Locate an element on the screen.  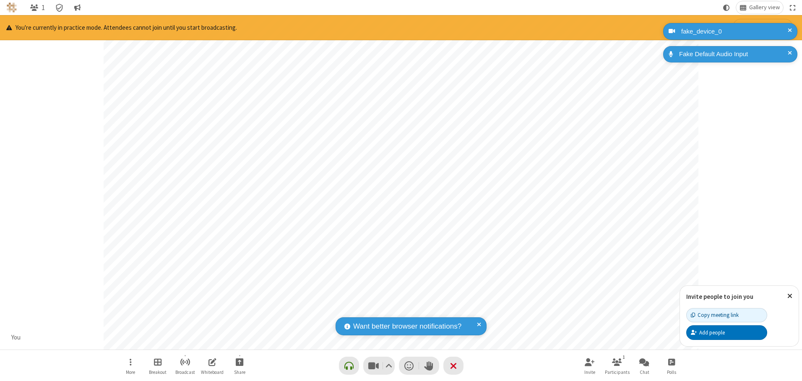
button: End or leave meeting is located at coordinates (454, 366).